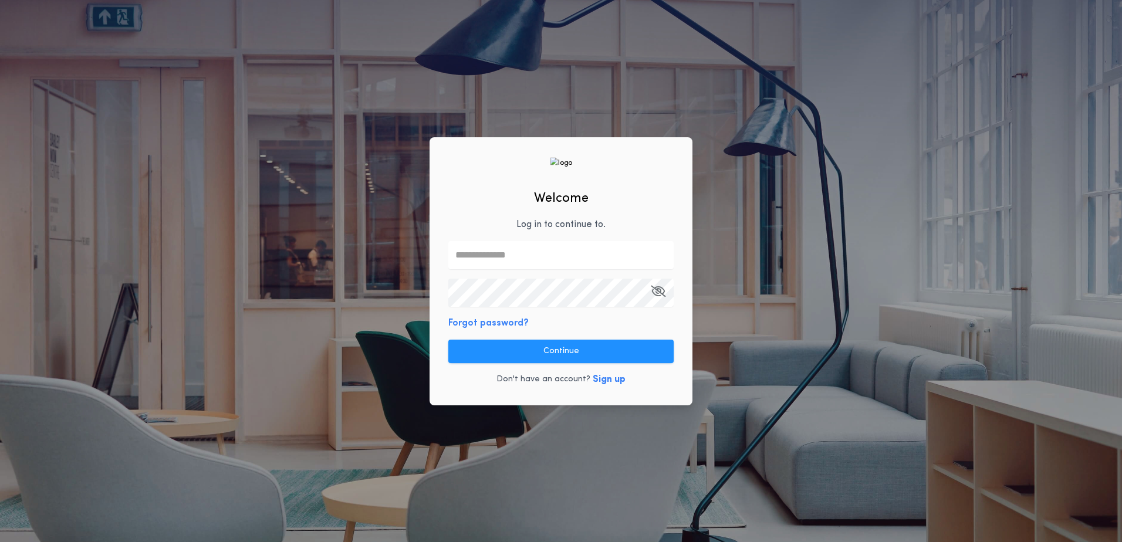  I want to click on button: Forgot password?, so click(488, 323).